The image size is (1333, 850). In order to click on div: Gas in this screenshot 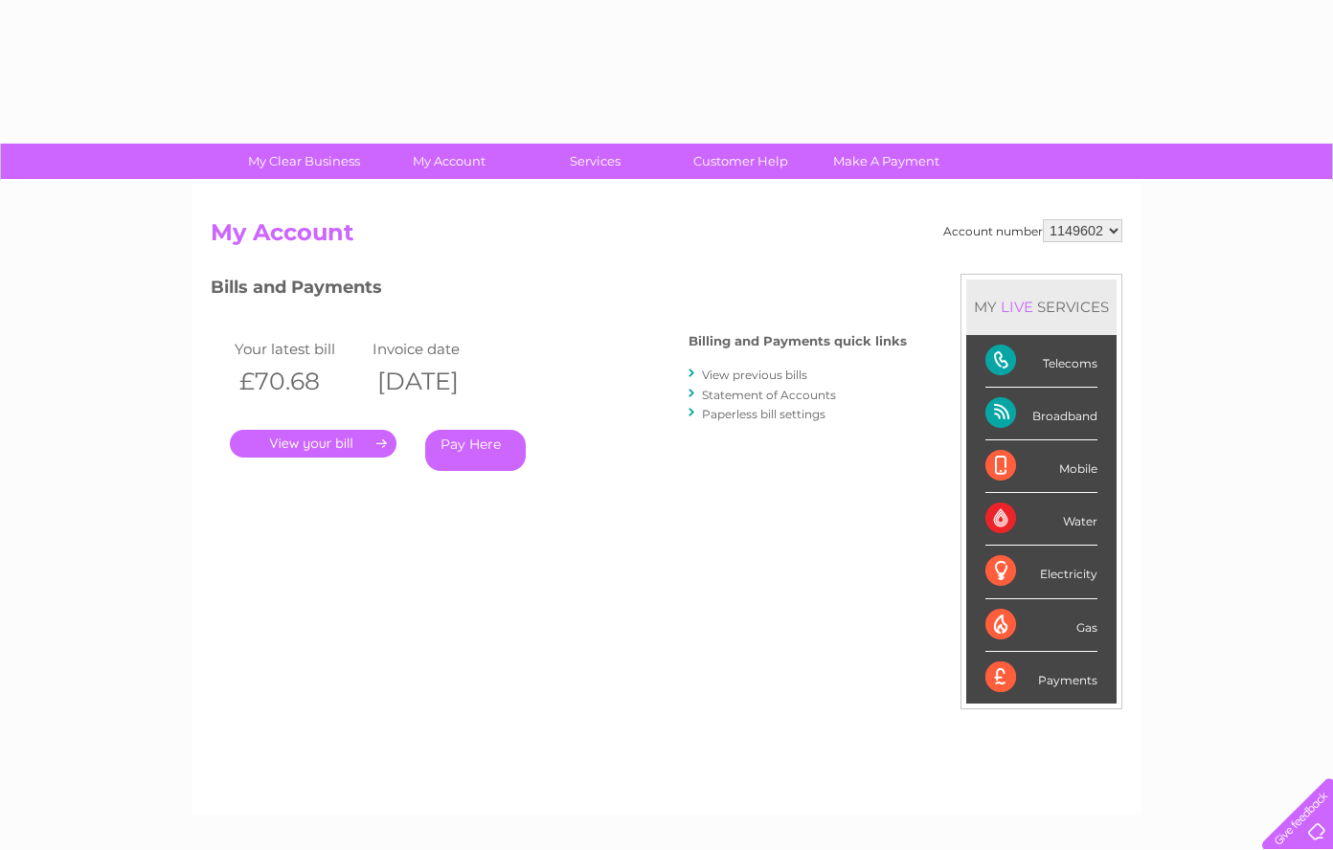, I will do `click(1041, 625)`.